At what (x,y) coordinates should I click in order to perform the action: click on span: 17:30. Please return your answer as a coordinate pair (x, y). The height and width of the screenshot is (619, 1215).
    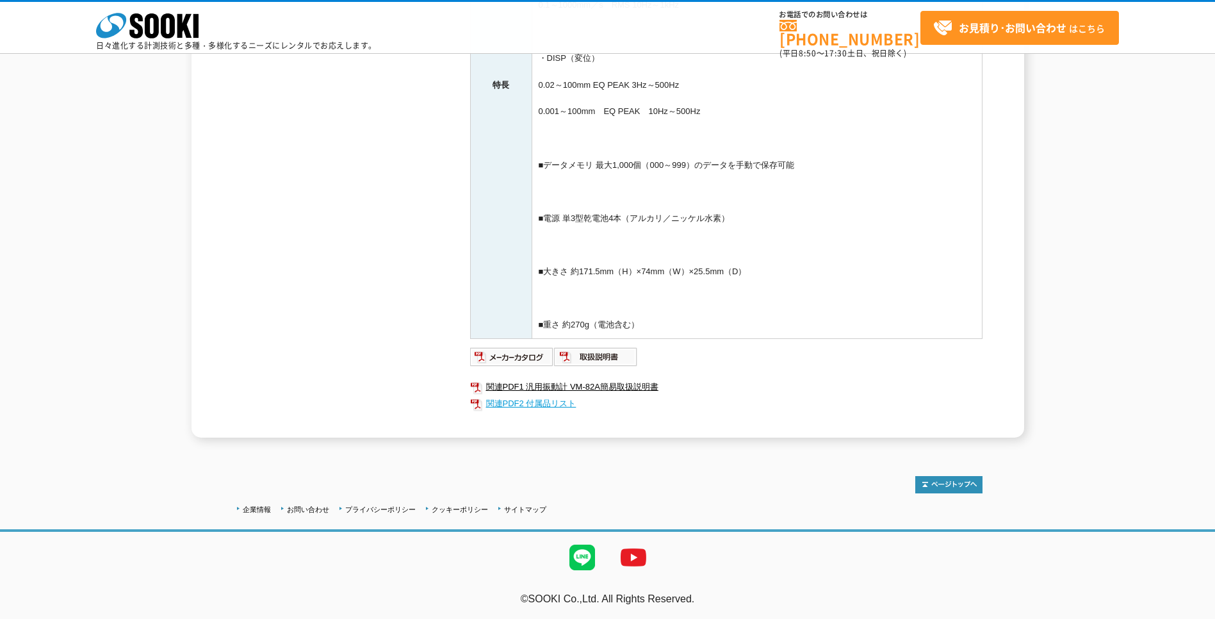
    Looking at the image, I should click on (836, 53).